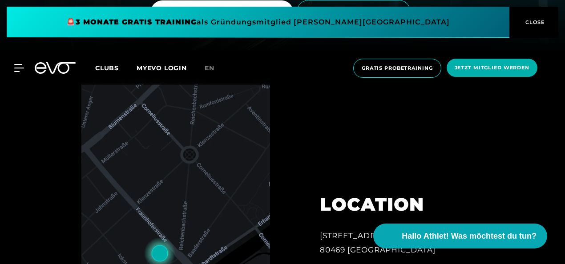 This screenshot has width=565, height=264. I want to click on a: Jetzt Mitglied werden, so click(492, 68).